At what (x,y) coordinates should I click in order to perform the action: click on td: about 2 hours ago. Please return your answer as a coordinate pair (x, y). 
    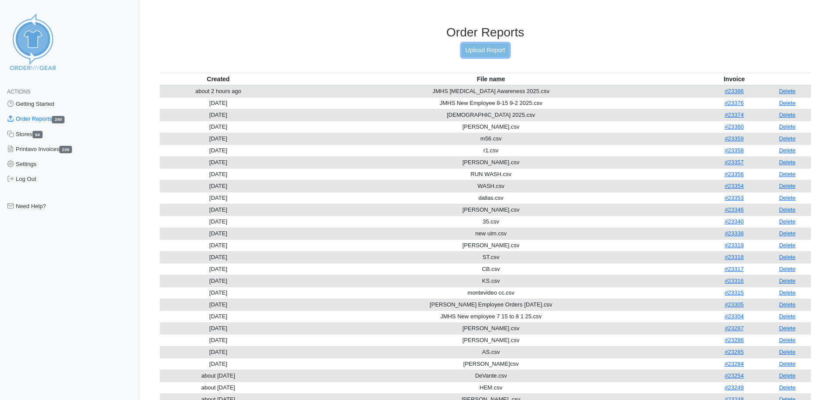
    Looking at the image, I should click on (219, 91).